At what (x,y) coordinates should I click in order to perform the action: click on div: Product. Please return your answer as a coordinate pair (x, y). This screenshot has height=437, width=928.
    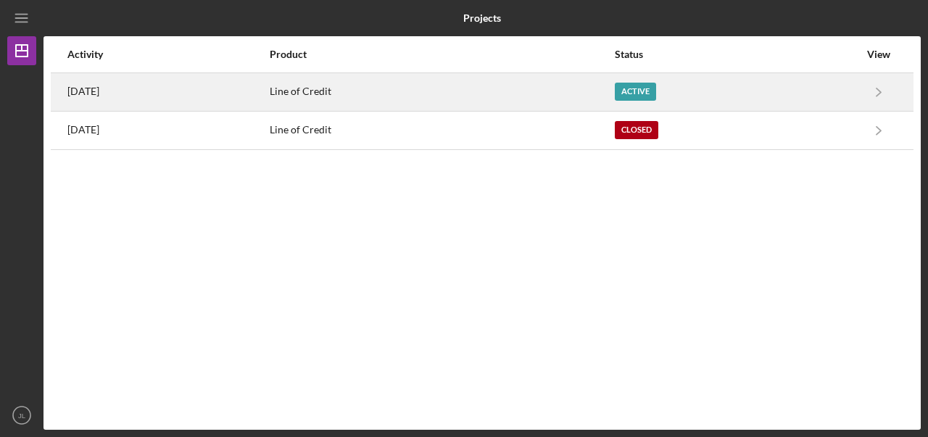
    Looking at the image, I should click on (441, 54).